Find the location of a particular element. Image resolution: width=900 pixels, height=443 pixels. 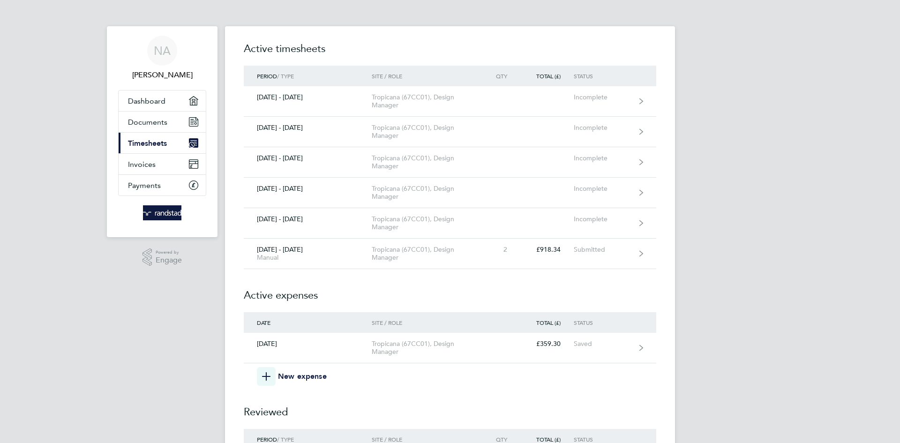

span: Nigel Ashford is located at coordinates (162, 75).